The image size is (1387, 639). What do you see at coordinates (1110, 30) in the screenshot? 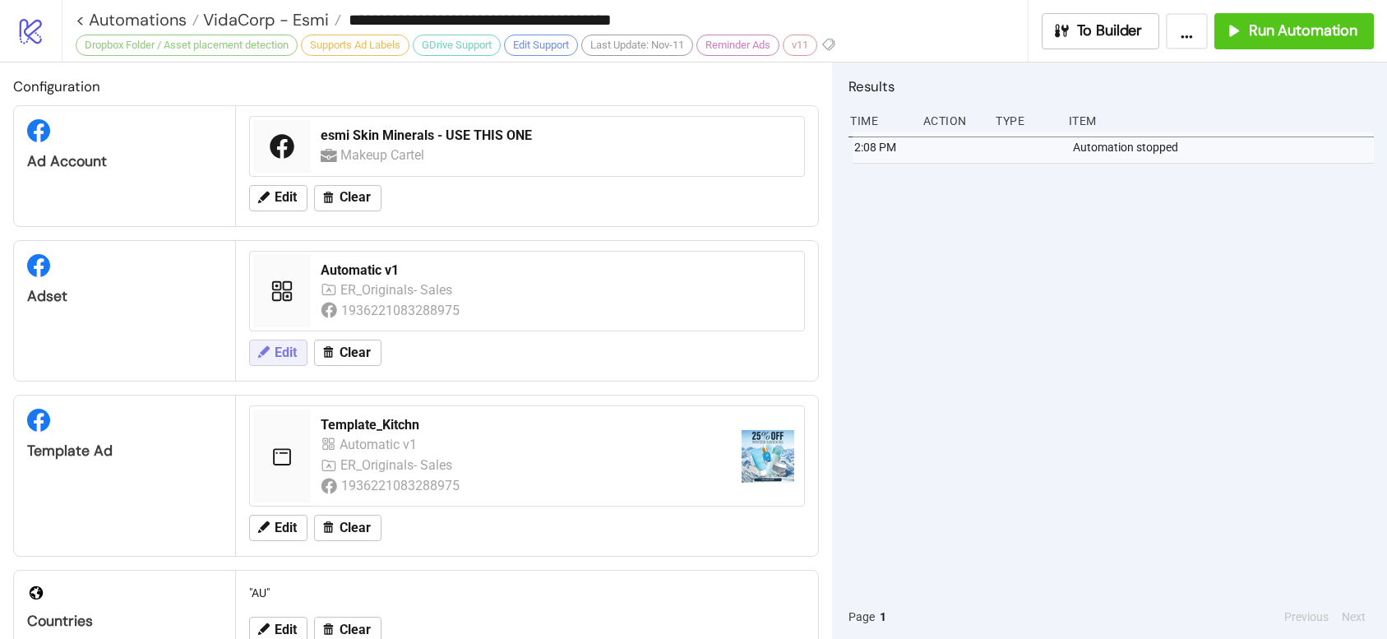
I see `span: To Builder` at bounding box center [1110, 30].